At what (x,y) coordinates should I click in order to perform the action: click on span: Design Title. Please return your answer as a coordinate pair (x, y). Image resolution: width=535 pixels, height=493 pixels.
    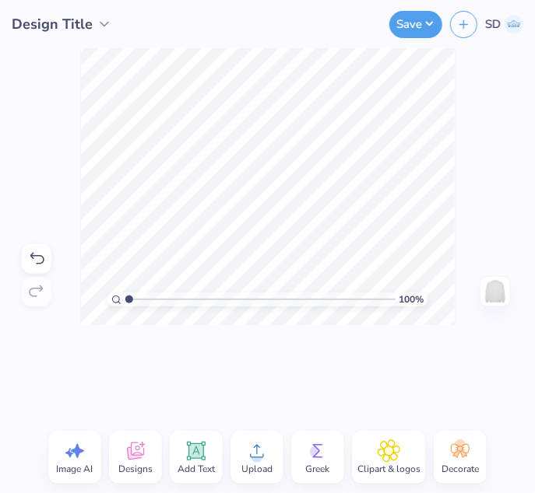
    Looking at the image, I should click on (52, 24).